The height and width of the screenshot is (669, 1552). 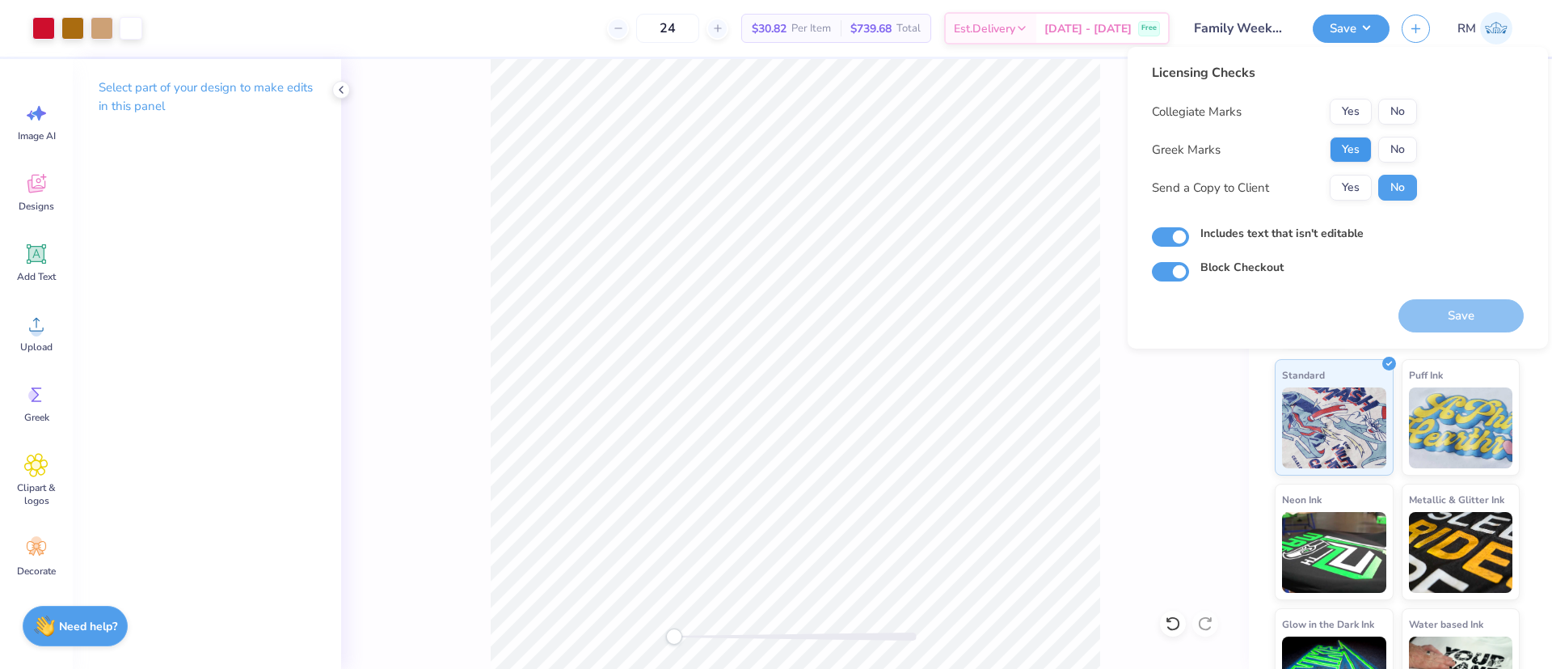 I want to click on label: Includes text that isn't editable, so click(x=1282, y=233).